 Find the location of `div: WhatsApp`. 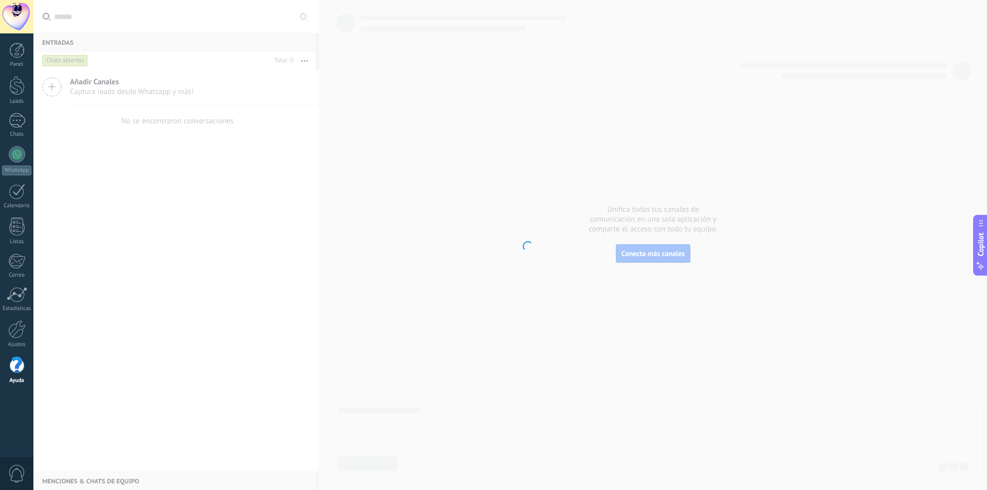

div: WhatsApp is located at coordinates (16, 170).